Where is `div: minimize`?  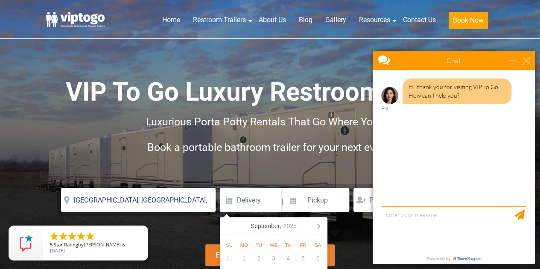
div: minimize is located at coordinates (145, 15).